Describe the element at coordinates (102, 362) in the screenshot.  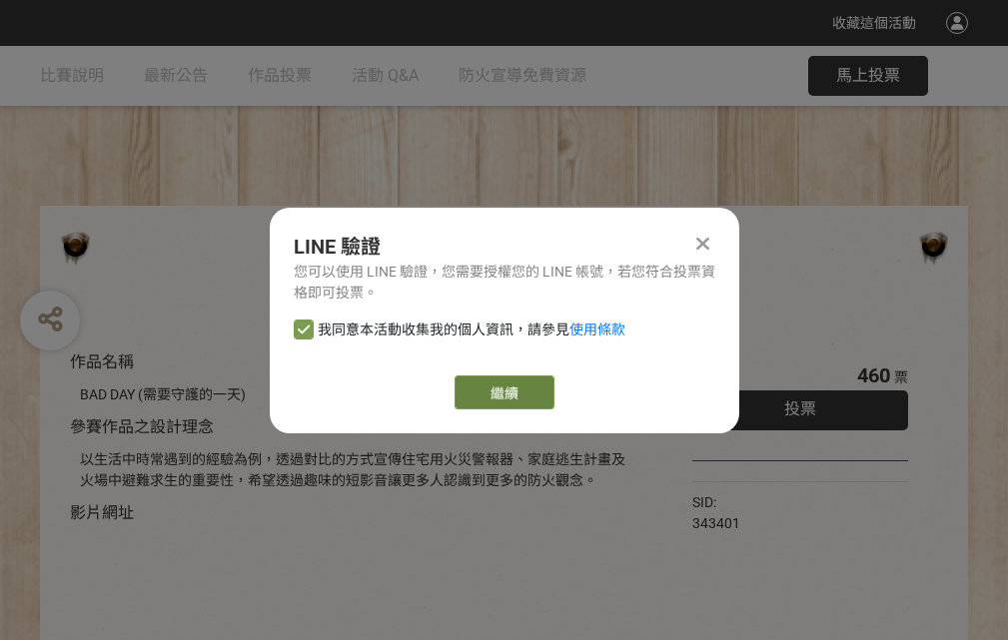
I see `span: 作品名稱` at that location.